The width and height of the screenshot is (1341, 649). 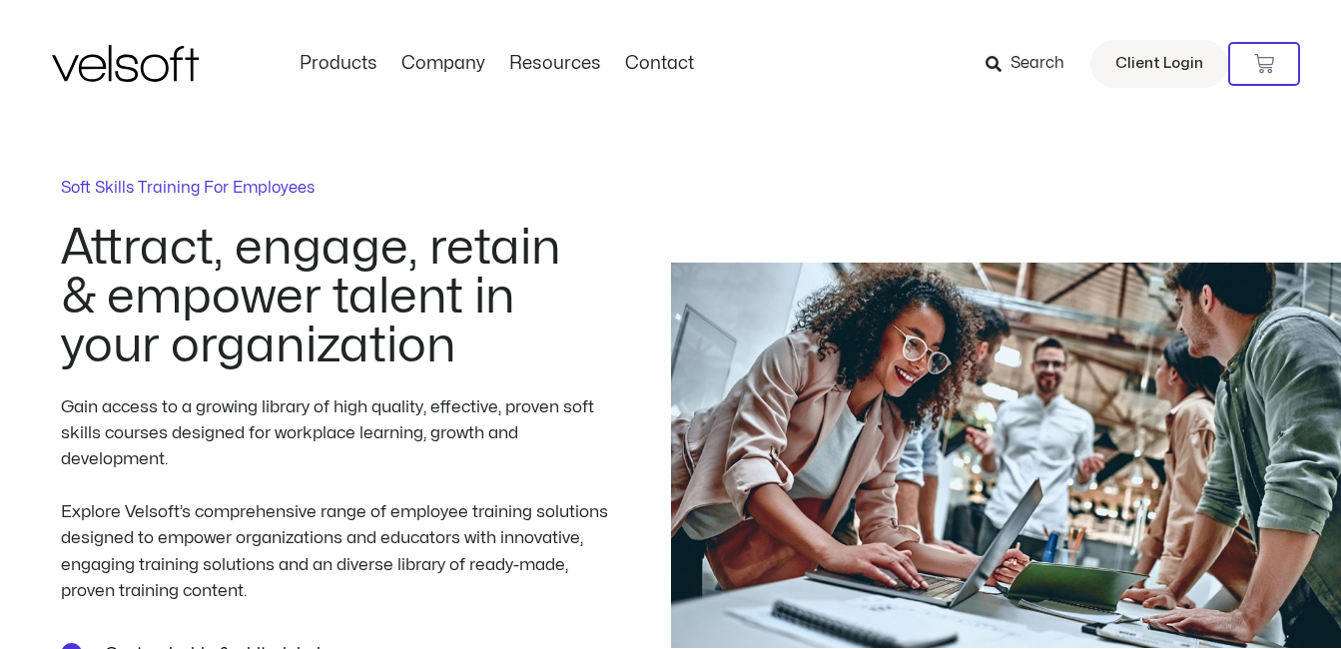 What do you see at coordinates (1037, 64) in the screenshot?
I see `span: Search` at bounding box center [1037, 64].